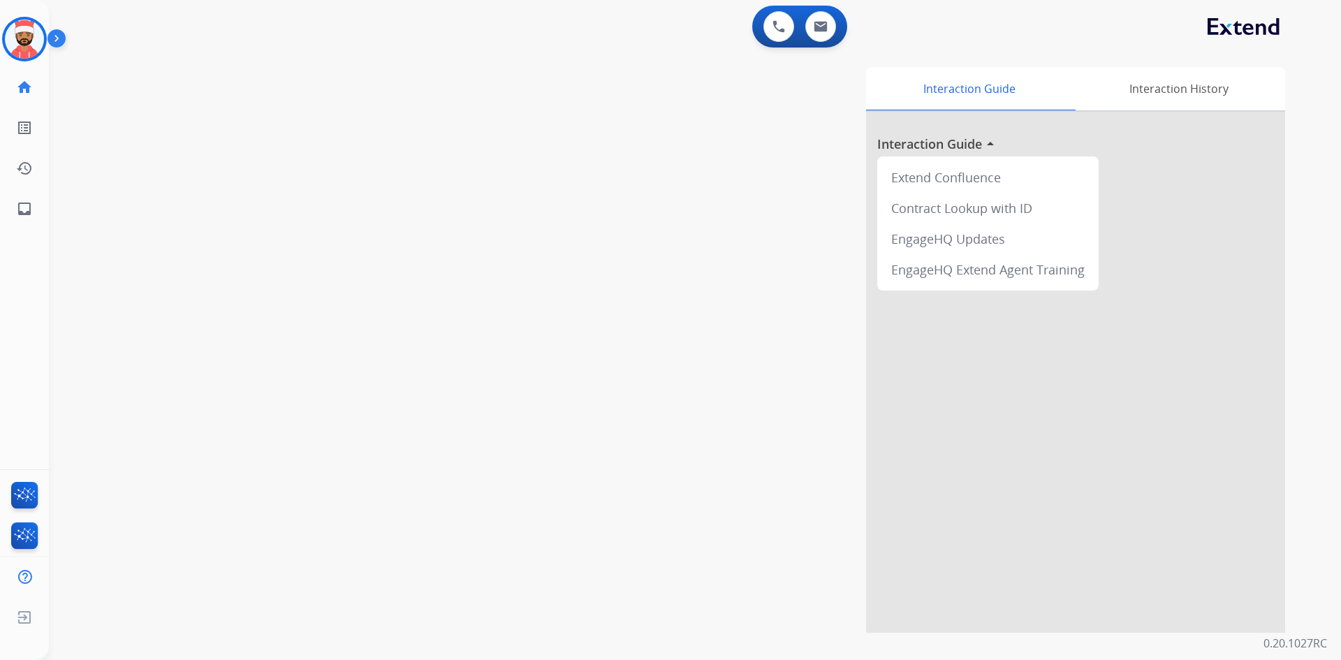 The image size is (1341, 660). Describe the element at coordinates (988, 270) in the screenshot. I see `div: EngageHQ Extend Agent Training` at that location.